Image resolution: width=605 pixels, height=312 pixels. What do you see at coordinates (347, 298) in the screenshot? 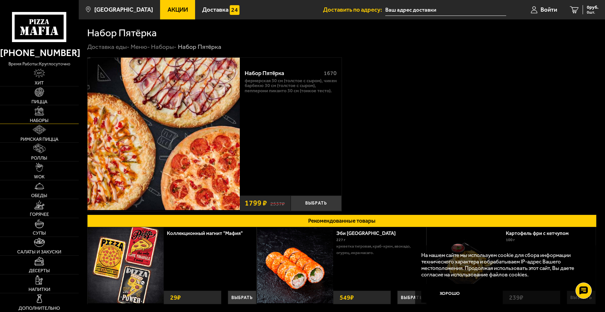
I see `strong: 549 ₽` at bounding box center [347, 298].